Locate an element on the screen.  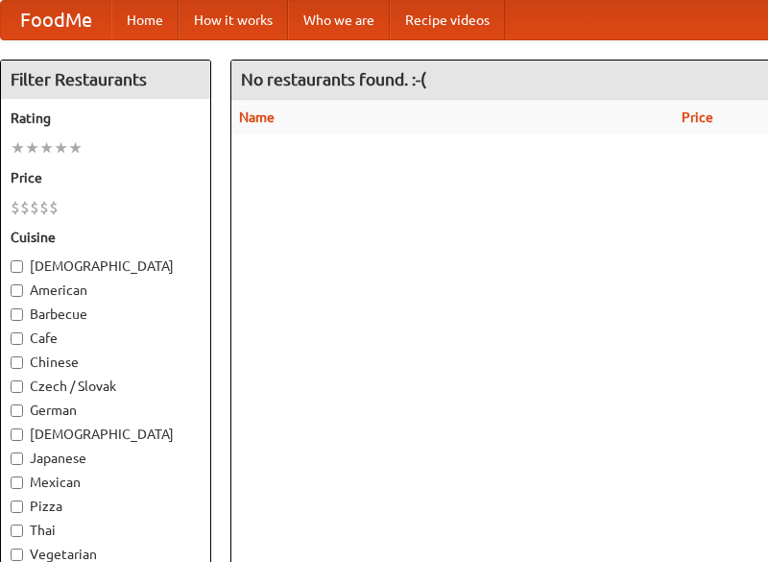
a: Who we are is located at coordinates (339, 20).